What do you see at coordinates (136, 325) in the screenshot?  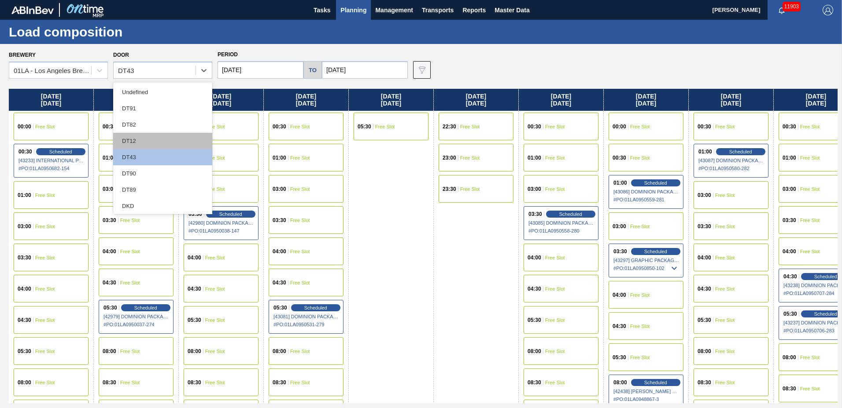 I see `span: # PO : 01LA0950037-274` at bounding box center [136, 325].